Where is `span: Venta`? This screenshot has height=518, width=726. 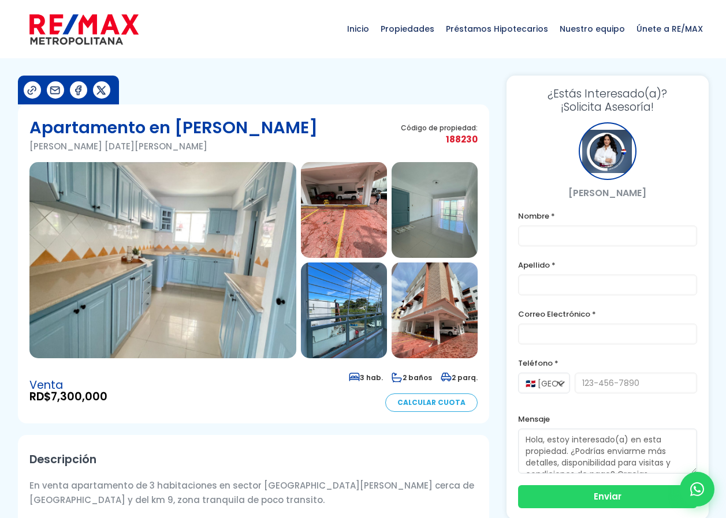 span: Venta is located at coordinates (68, 386).